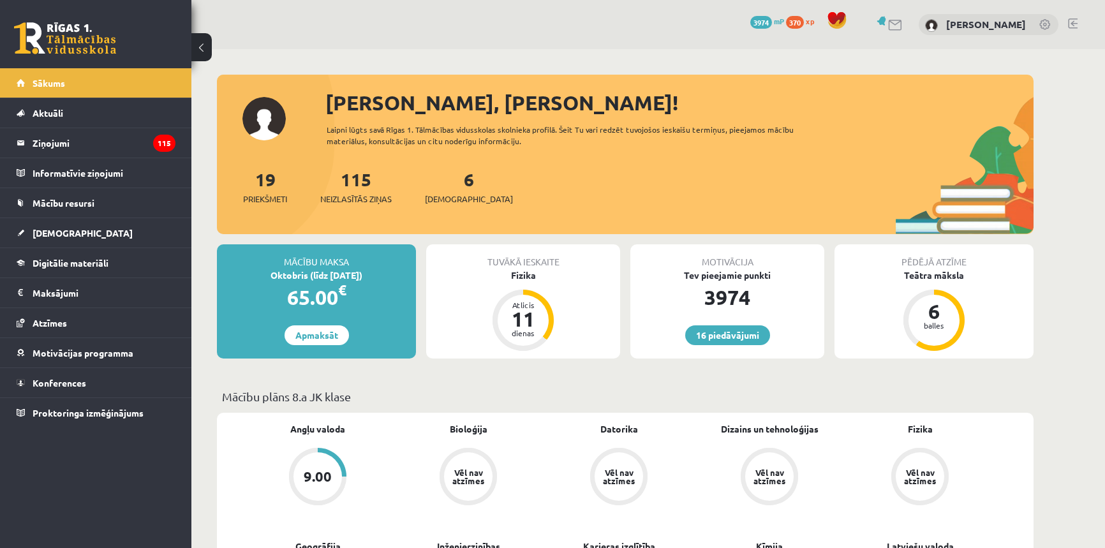 The width and height of the screenshot is (1105, 548). Describe the element at coordinates (934, 275) in the screenshot. I see `div: Teātra māksla` at that location.